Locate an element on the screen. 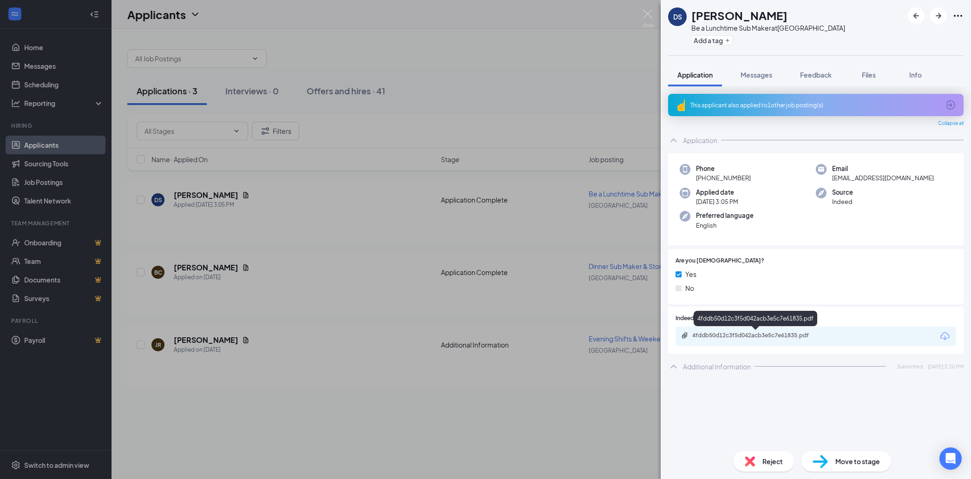  svg: ArrowRight is located at coordinates (938, 16).